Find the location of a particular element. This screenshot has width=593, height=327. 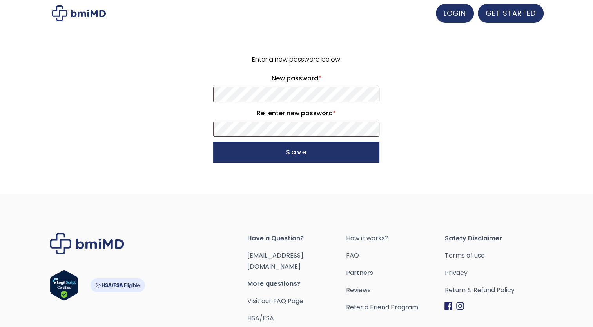

a: Terms of use is located at coordinates (494, 256).